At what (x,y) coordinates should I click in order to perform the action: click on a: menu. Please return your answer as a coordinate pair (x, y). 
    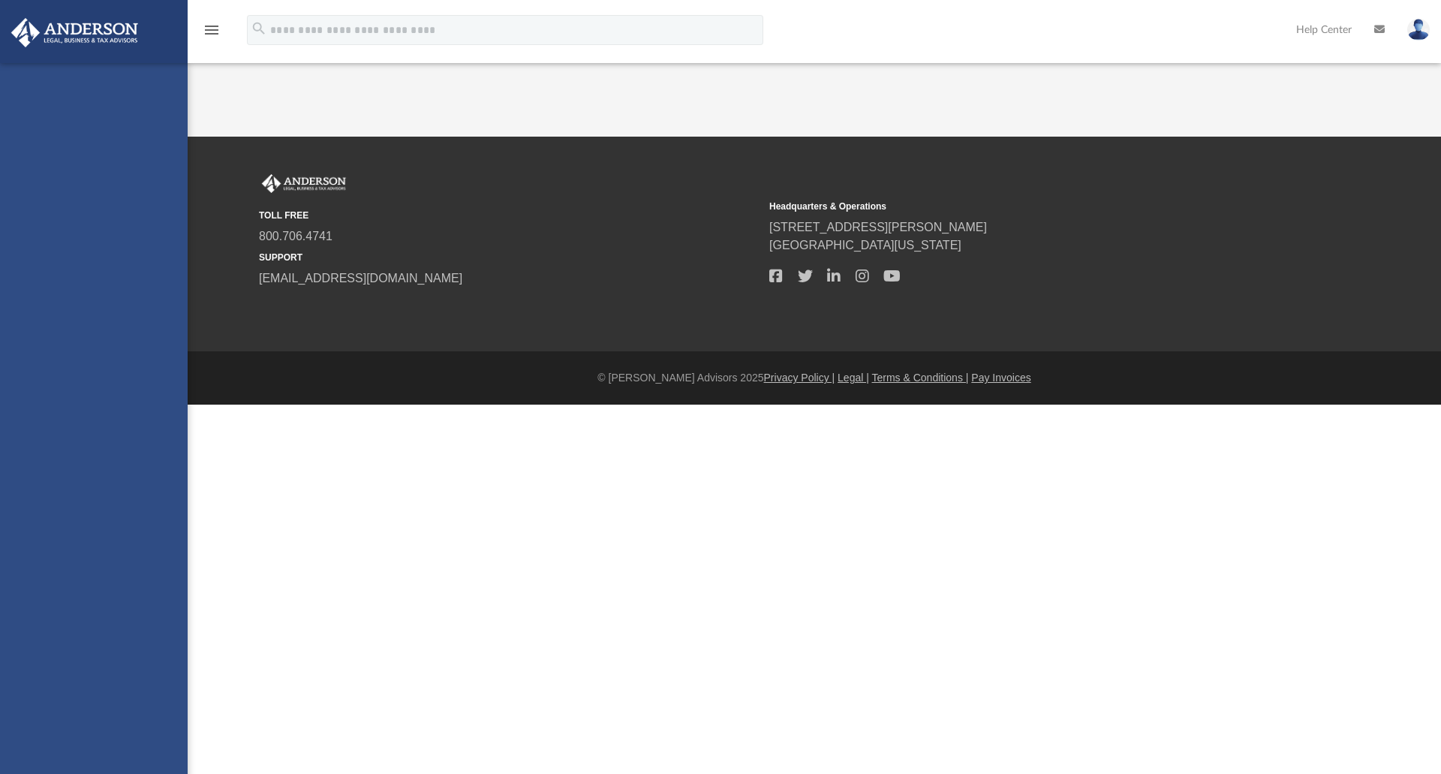
    Looking at the image, I should click on (212, 34).